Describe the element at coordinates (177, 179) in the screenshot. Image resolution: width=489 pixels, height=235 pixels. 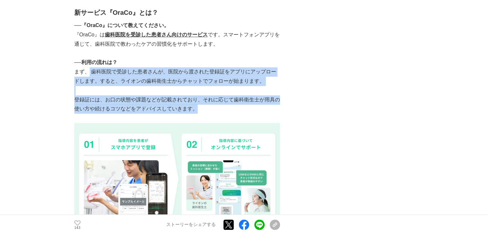
I see `img: thumbnail_ce465970-0e93-11f0-8fdb-93999fd8a7f3.png` at that location.